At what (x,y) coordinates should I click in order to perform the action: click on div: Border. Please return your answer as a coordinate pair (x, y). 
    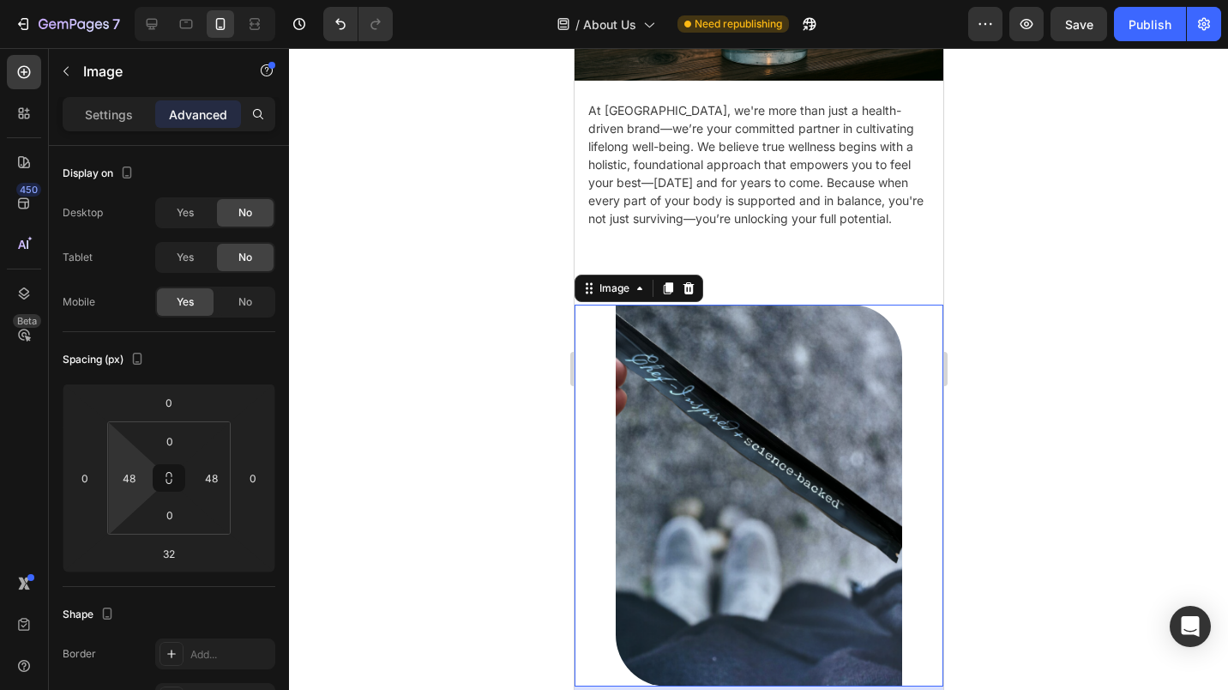
    Looking at the image, I should click on (79, 654).